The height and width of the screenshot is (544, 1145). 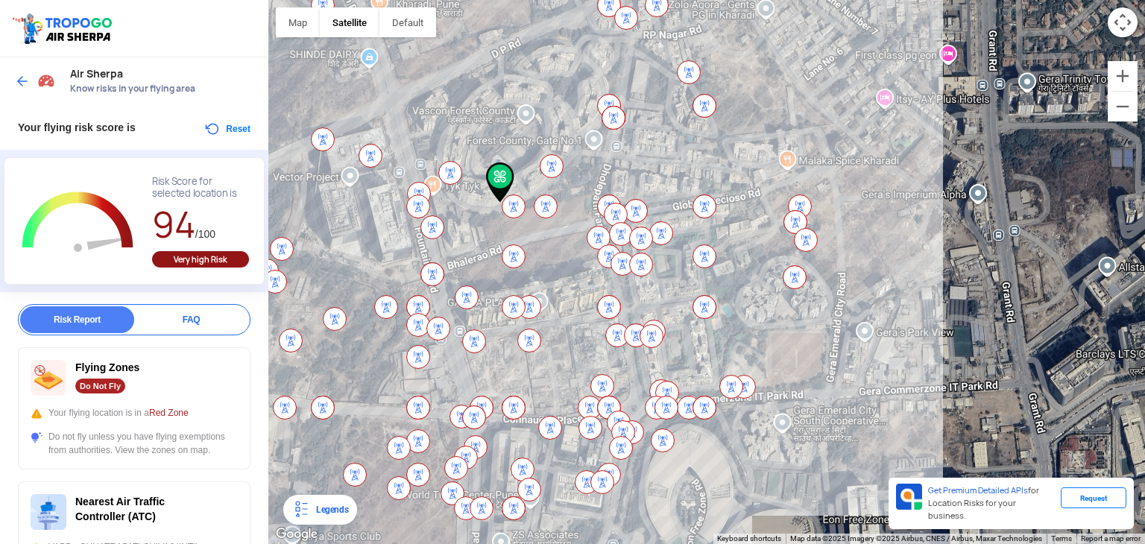 What do you see at coordinates (48, 512) in the screenshot?
I see `img: ic_atc.svg` at bounding box center [48, 512].